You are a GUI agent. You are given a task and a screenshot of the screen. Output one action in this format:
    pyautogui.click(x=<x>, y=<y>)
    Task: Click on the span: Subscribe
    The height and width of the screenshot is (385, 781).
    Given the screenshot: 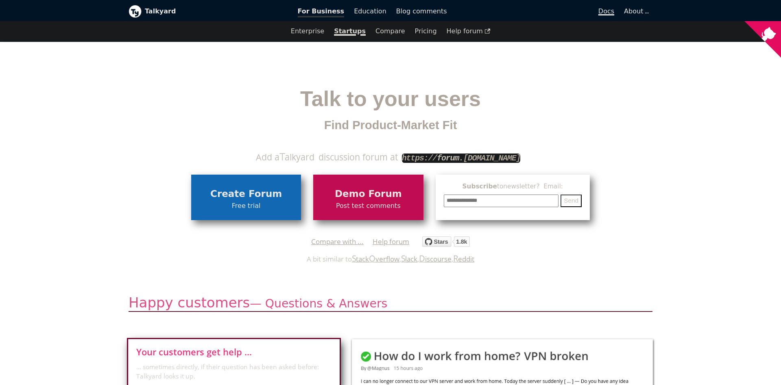 What is the action you would take?
    pyautogui.click(x=513, y=187)
    